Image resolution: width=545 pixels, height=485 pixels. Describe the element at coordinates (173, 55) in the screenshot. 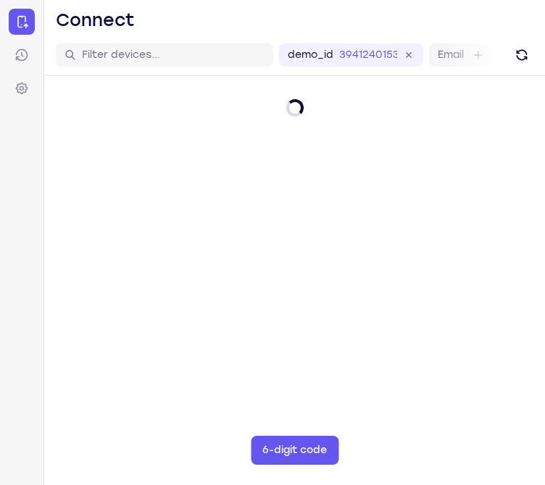

I see `input: Filter devices...` at that location.